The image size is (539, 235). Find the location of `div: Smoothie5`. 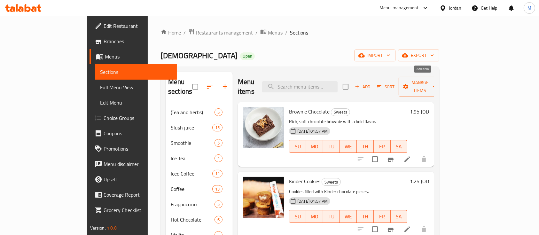

div: Smoothie5 is located at coordinates (199, 143).